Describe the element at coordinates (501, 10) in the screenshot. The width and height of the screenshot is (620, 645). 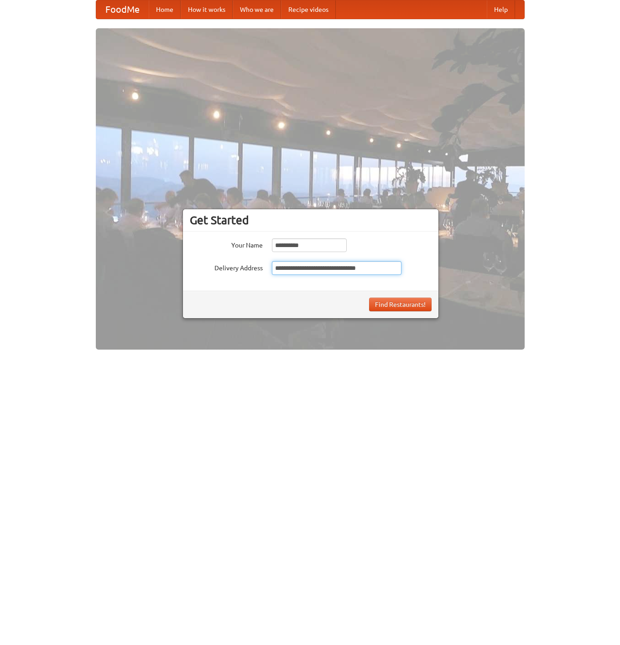
I see `a: Help` at that location.